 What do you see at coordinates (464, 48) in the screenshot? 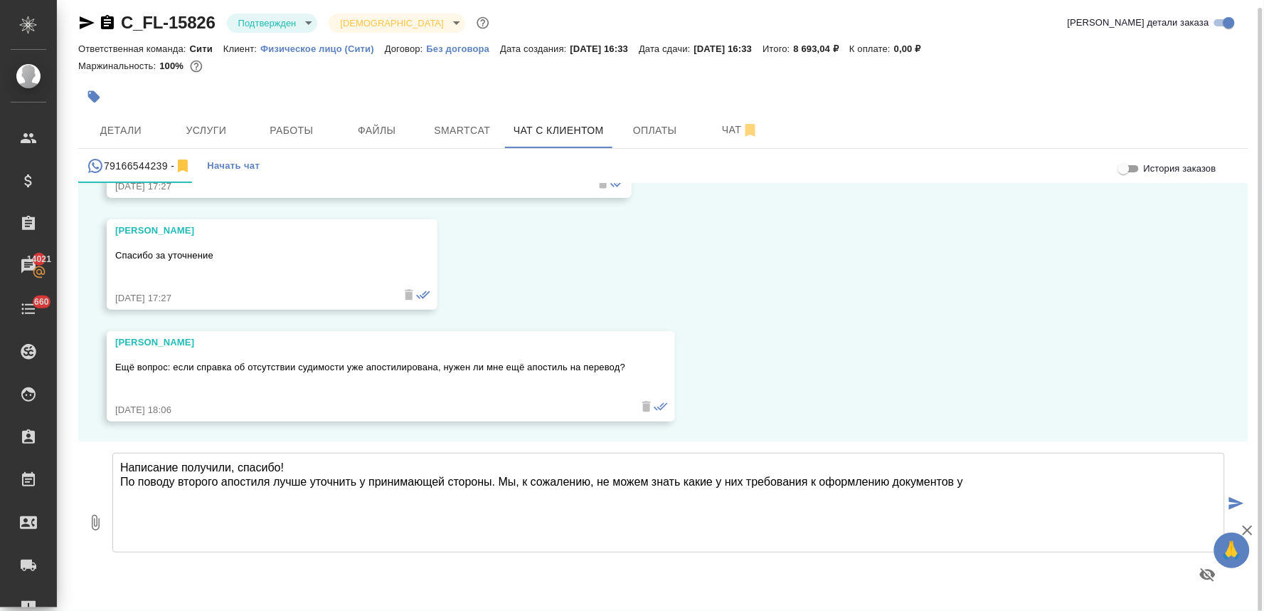
I see `p: Без договора` at bounding box center [464, 48].